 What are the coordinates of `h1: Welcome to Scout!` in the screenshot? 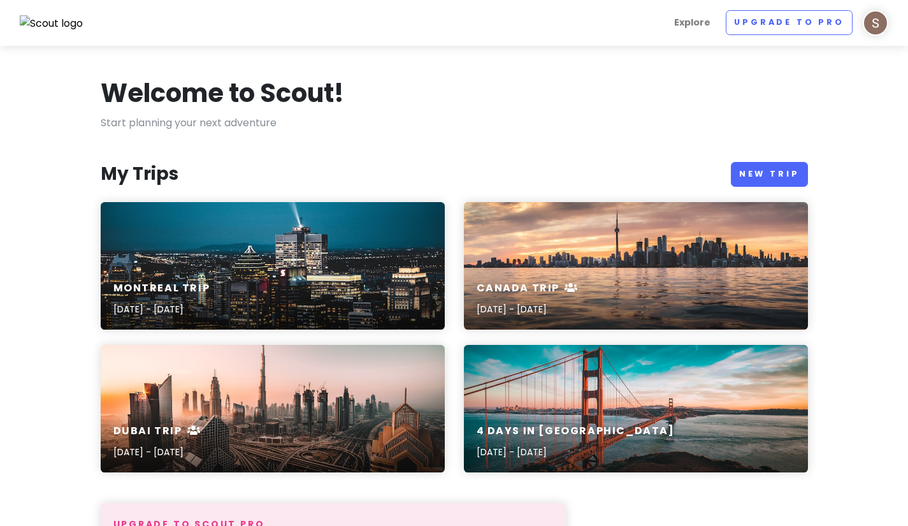 It's located at (222, 93).